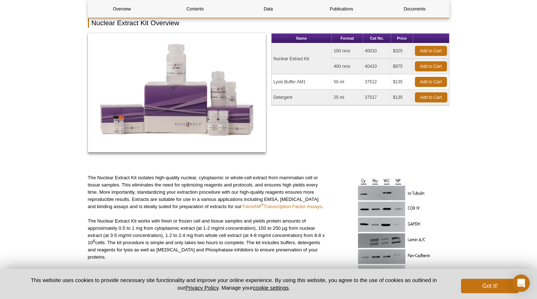  I want to click on td: $975, so click(402, 66).